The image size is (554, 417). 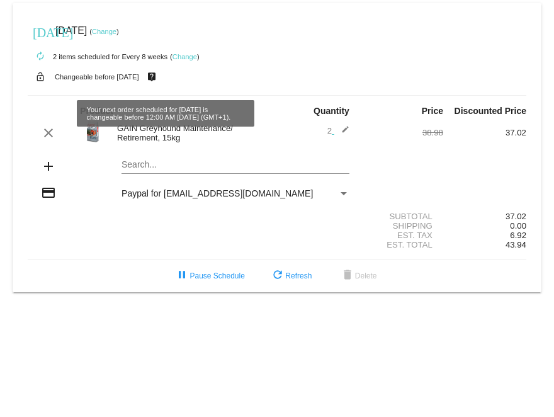 What do you see at coordinates (48, 166) in the screenshot?
I see `mat-icon: add` at bounding box center [48, 166].